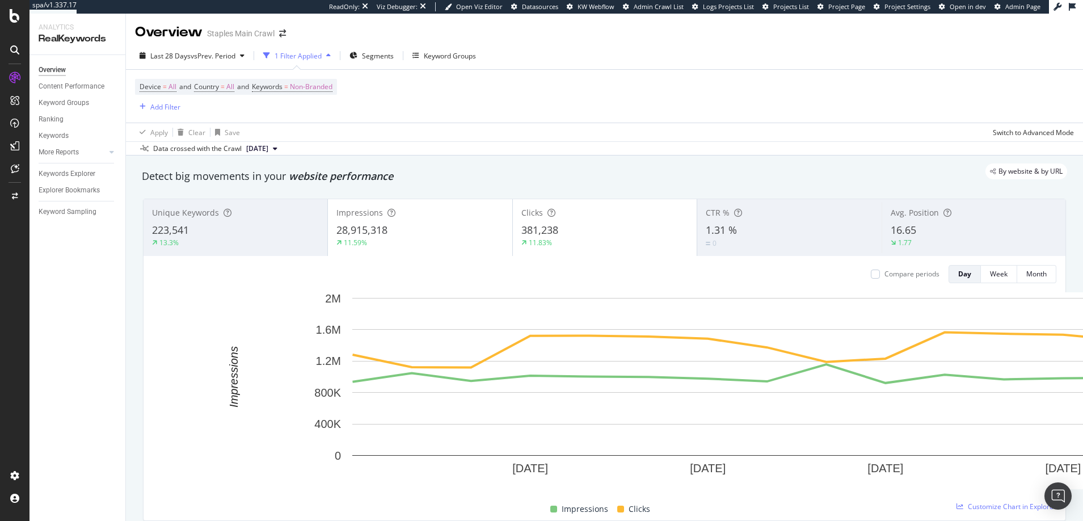 The image size is (1083, 521). I want to click on span: Admin Crawl List, so click(658, 6).